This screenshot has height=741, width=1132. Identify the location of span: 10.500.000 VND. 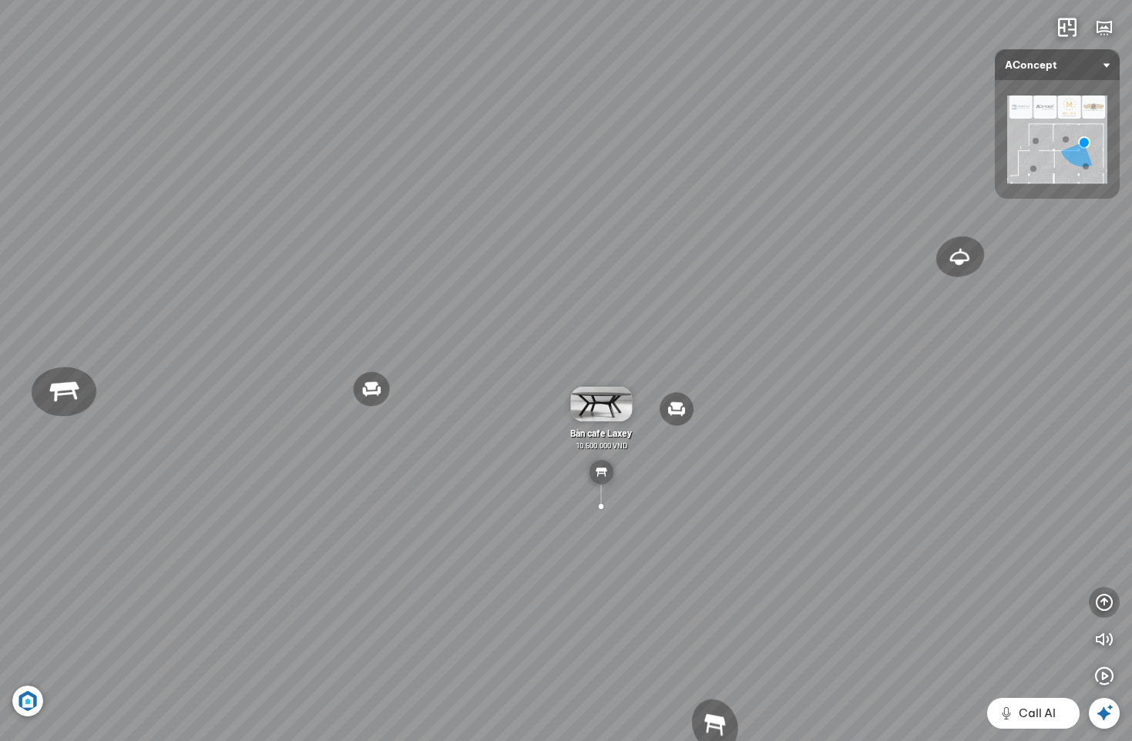
(601, 445).